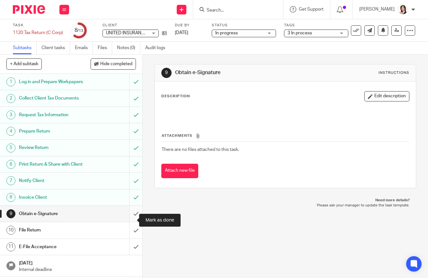 The width and height of the screenshot is (428, 278). Describe the element at coordinates (54, 82) in the screenshot. I see `h1: Log in and Prepare Workpapers` at that location.